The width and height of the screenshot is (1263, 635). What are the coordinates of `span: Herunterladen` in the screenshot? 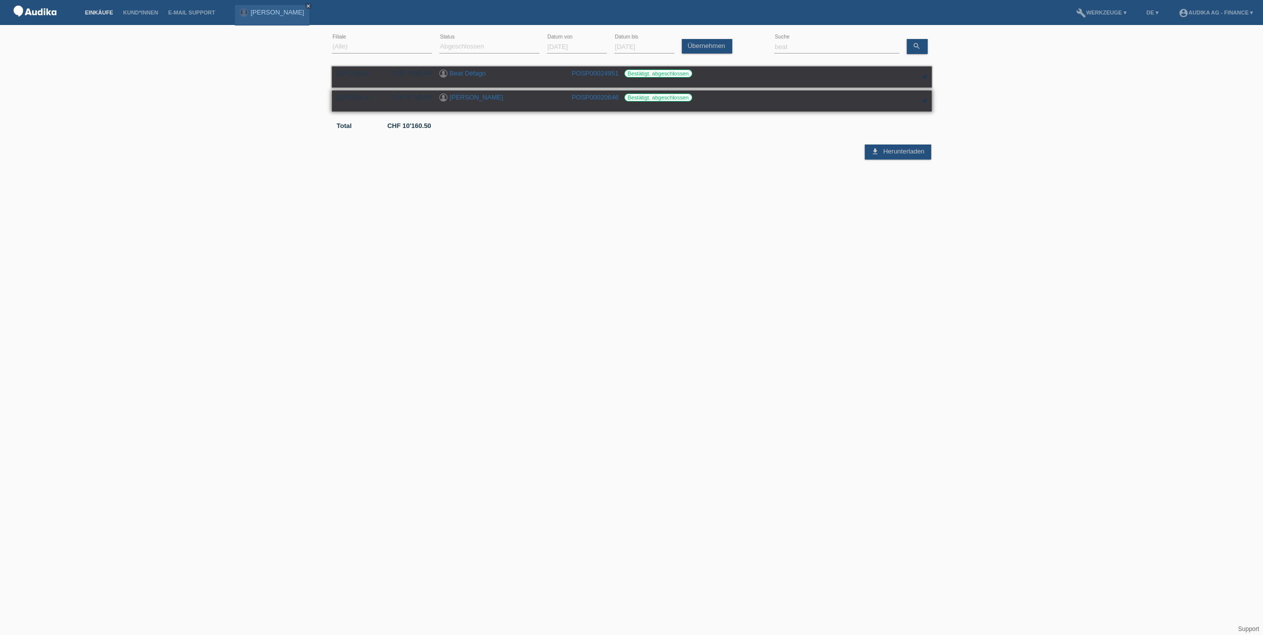 It's located at (904, 151).